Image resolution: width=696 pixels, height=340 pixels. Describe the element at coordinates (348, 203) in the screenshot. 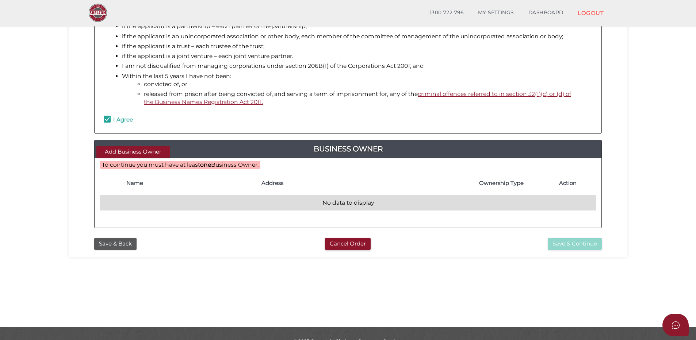

I see `td: No data to display` at that location.